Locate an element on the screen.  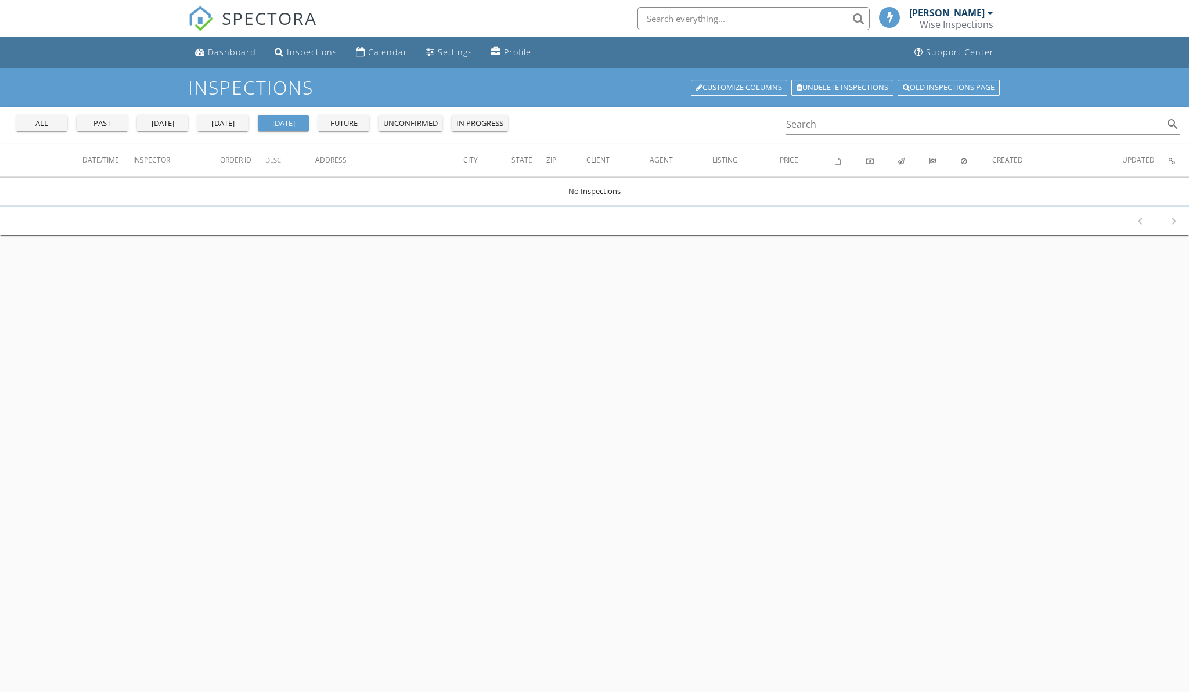
th: Paid: Not sorted. is located at coordinates (882, 160).